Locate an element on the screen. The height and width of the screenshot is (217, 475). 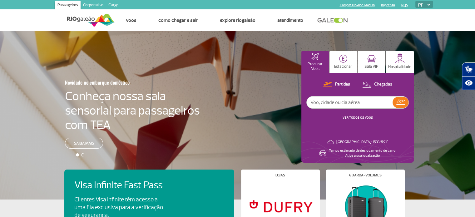
img: carParkingHome.svg is located at coordinates (343, 59).